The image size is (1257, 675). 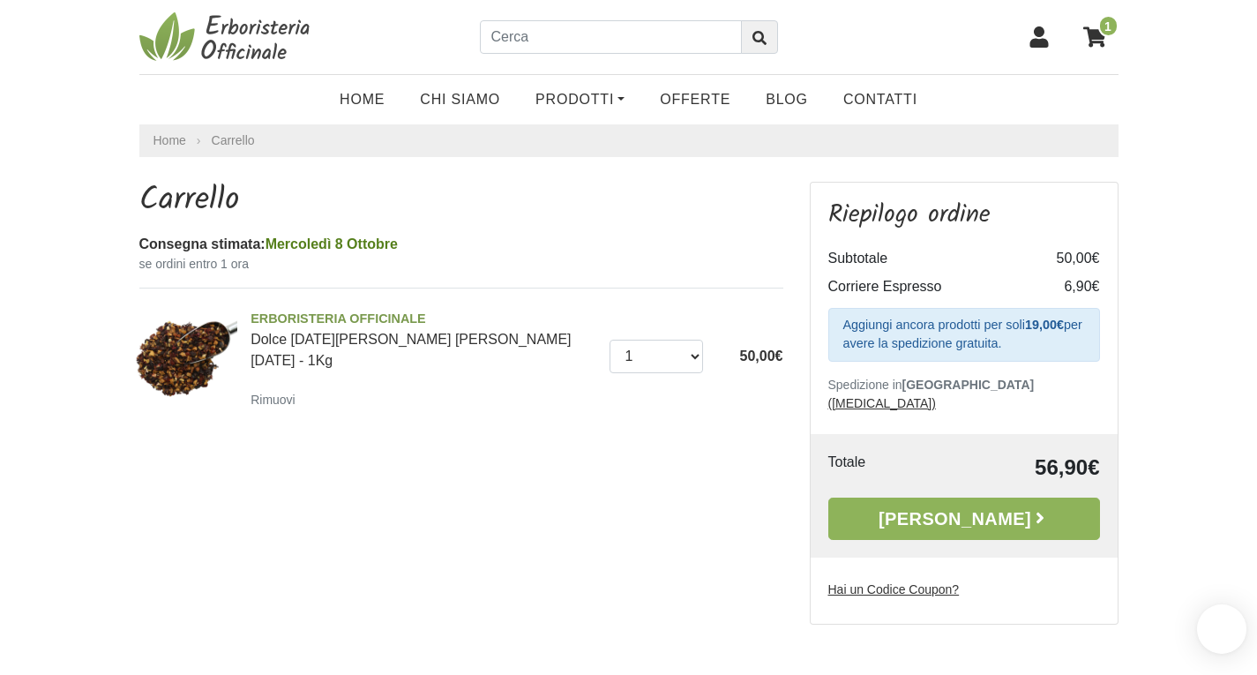 I want to click on a: Carrello, so click(x=233, y=140).